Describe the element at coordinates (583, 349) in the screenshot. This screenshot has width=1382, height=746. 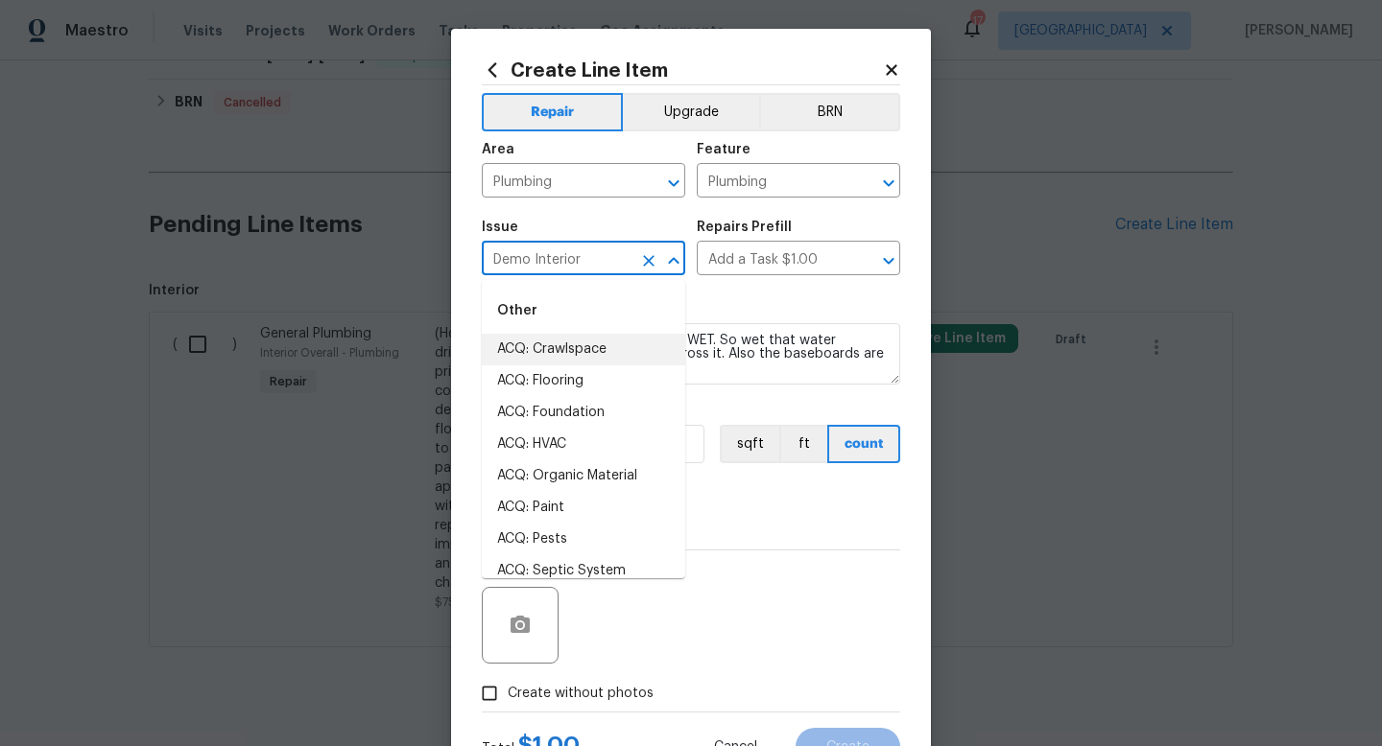
I see `li: ACQ: Crawlspace` at that location.